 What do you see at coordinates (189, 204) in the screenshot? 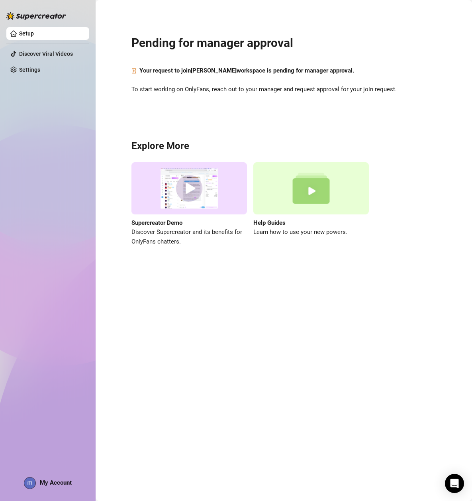
I see `a: Supercreator DemoDiscover Supercreator and its benefits for OnlyFans chatters.` at bounding box center [189, 204].